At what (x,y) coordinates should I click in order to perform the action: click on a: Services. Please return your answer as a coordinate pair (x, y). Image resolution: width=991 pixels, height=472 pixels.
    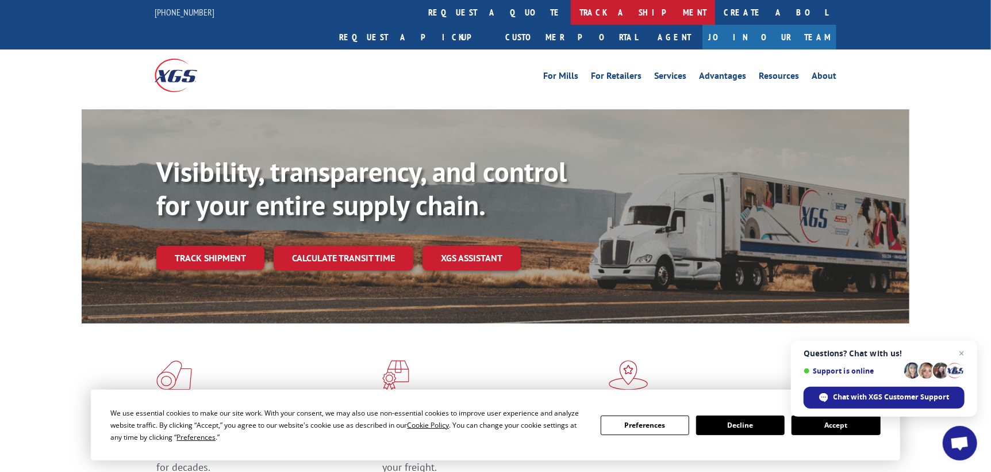
    Looking at the image, I should click on (671, 78).